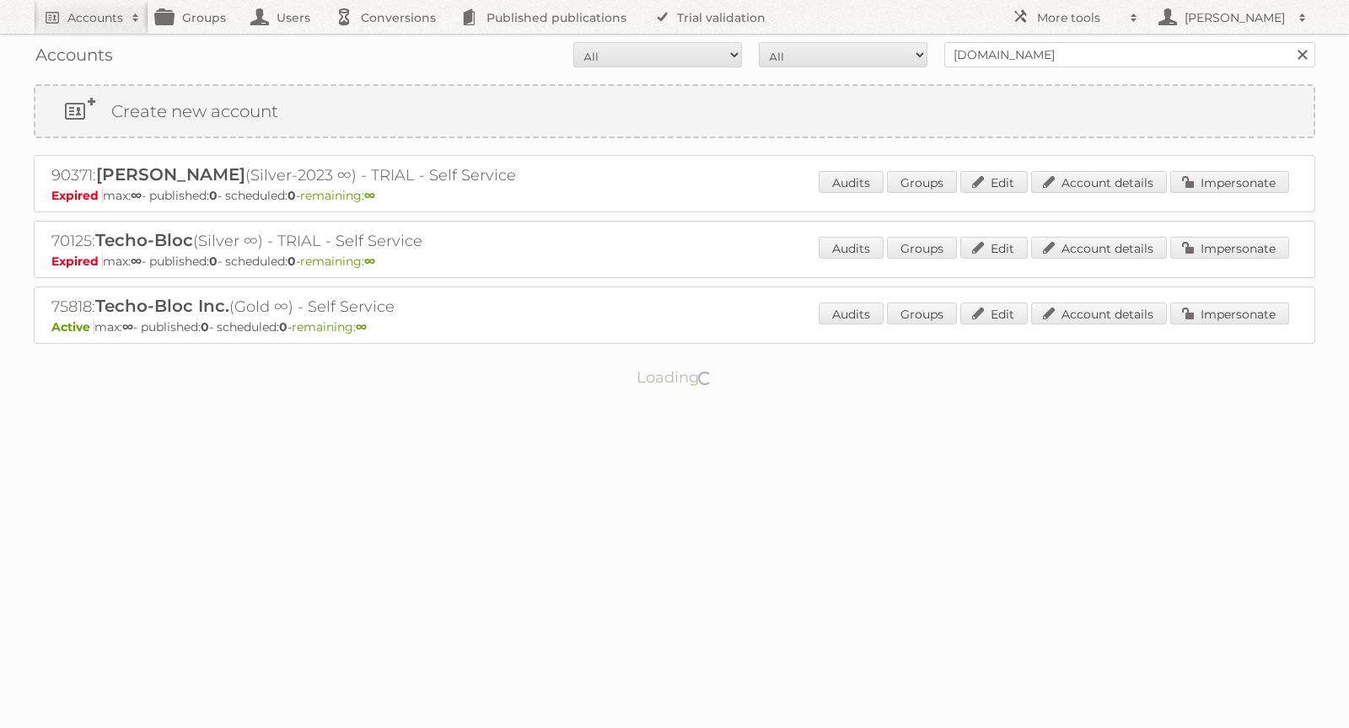 The height and width of the screenshot is (728, 1349). What do you see at coordinates (346, 175) in the screenshot?
I see `h2: 90371: (Silver-2023 ∞) - TRIAL - Self Service` at bounding box center [346, 175].